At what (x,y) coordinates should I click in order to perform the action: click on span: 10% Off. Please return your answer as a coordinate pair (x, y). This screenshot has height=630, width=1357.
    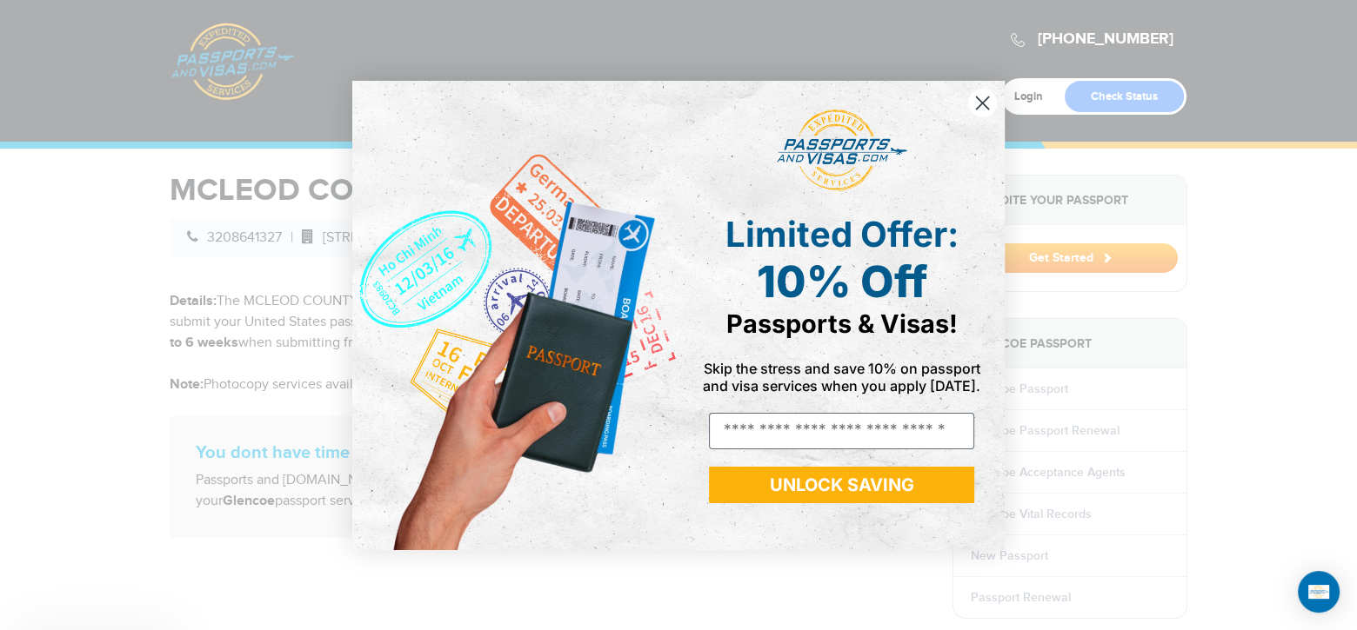
    Looking at the image, I should click on (842, 282).